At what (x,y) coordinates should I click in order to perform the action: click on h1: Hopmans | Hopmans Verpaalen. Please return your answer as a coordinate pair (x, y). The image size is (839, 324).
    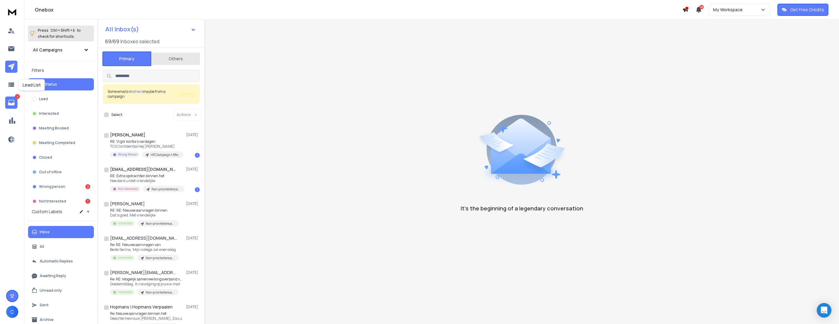
    Looking at the image, I should click on (141, 307).